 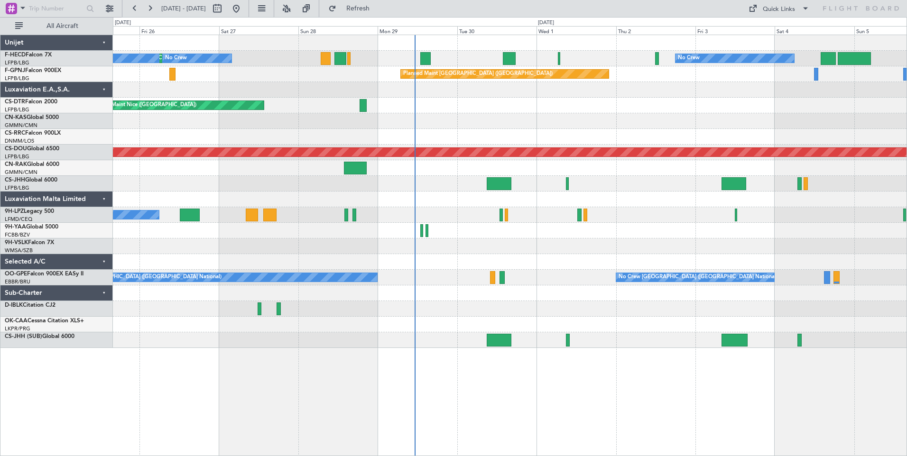 I want to click on a: LFMD/CEQ, so click(x=19, y=219).